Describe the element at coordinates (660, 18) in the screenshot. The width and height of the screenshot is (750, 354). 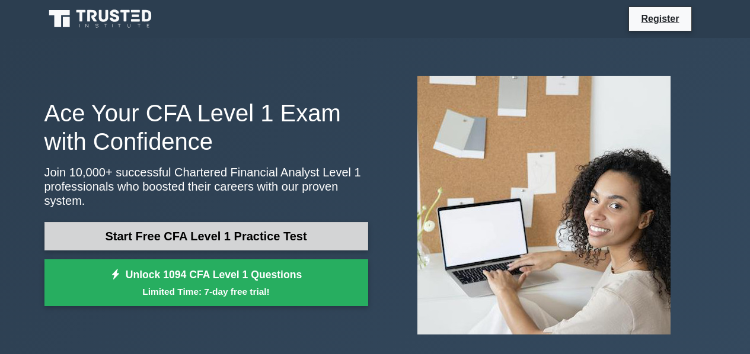
I see `a: Register` at that location.